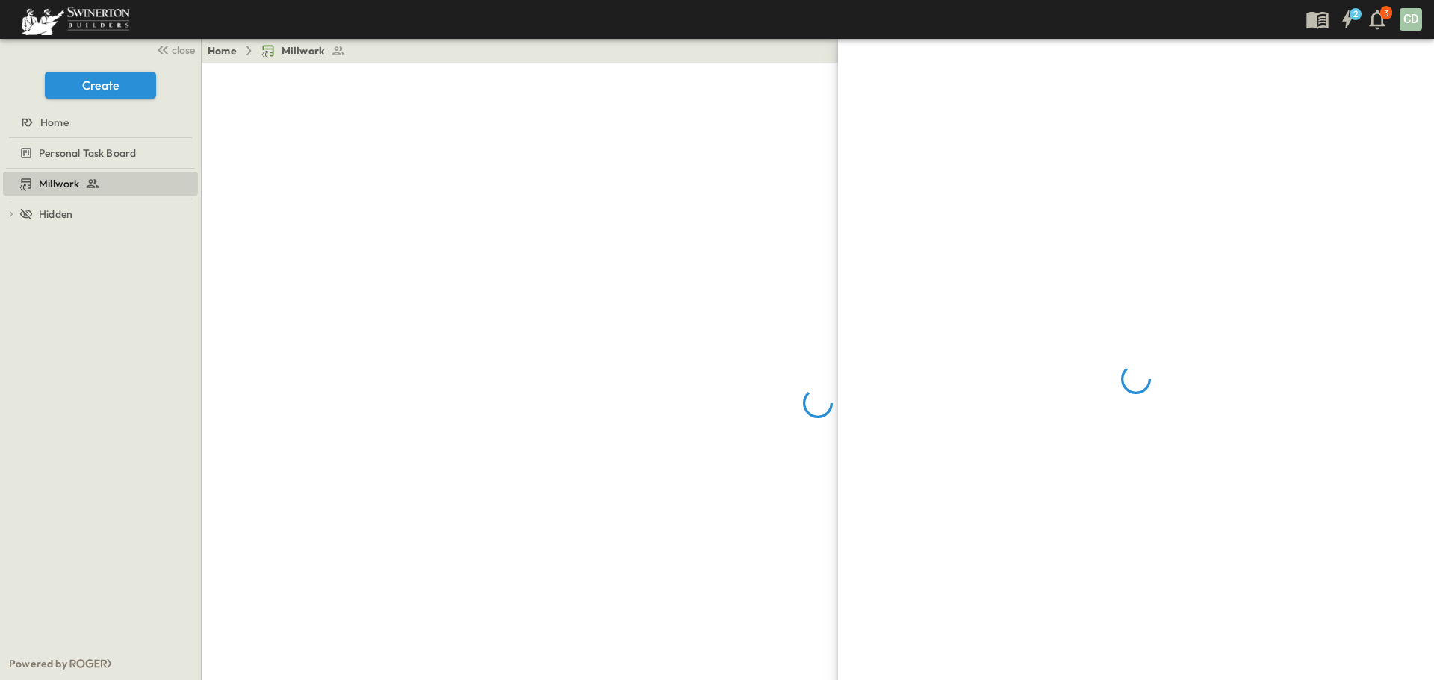 The height and width of the screenshot is (680, 1434). What do you see at coordinates (183, 50) in the screenshot?
I see `span: close` at bounding box center [183, 50].